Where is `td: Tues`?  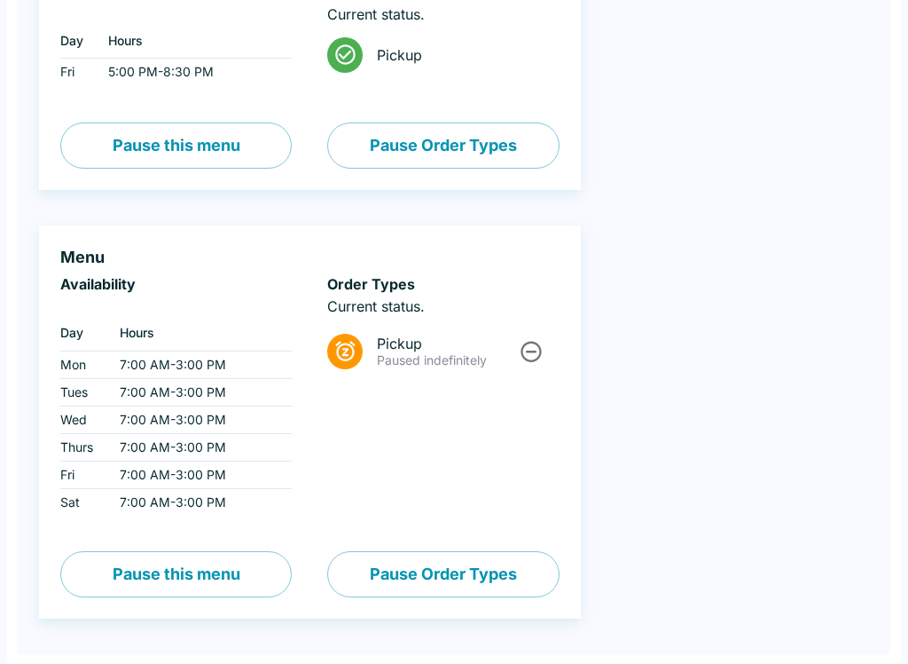 td: Tues is located at coordinates (82, 391).